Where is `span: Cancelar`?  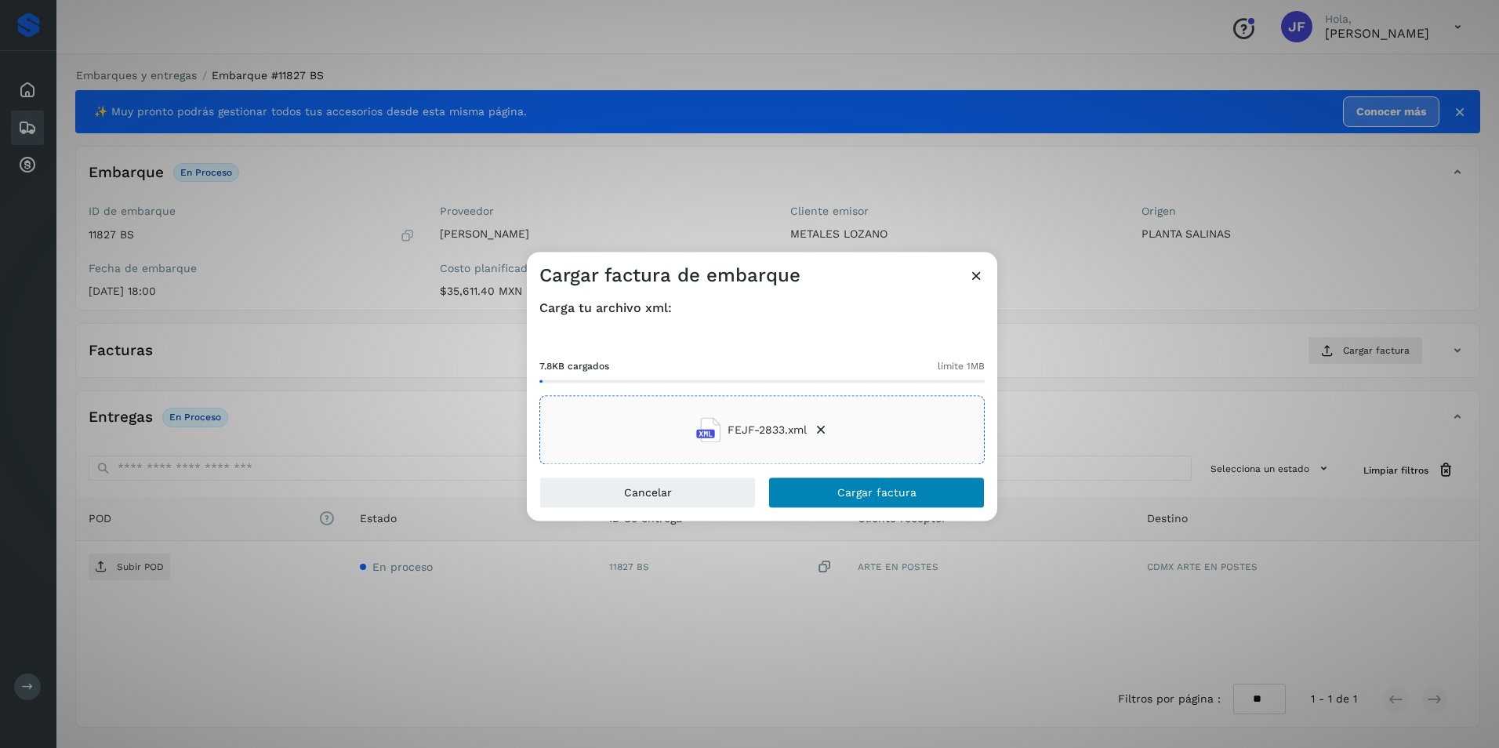 span: Cancelar is located at coordinates (648, 493).